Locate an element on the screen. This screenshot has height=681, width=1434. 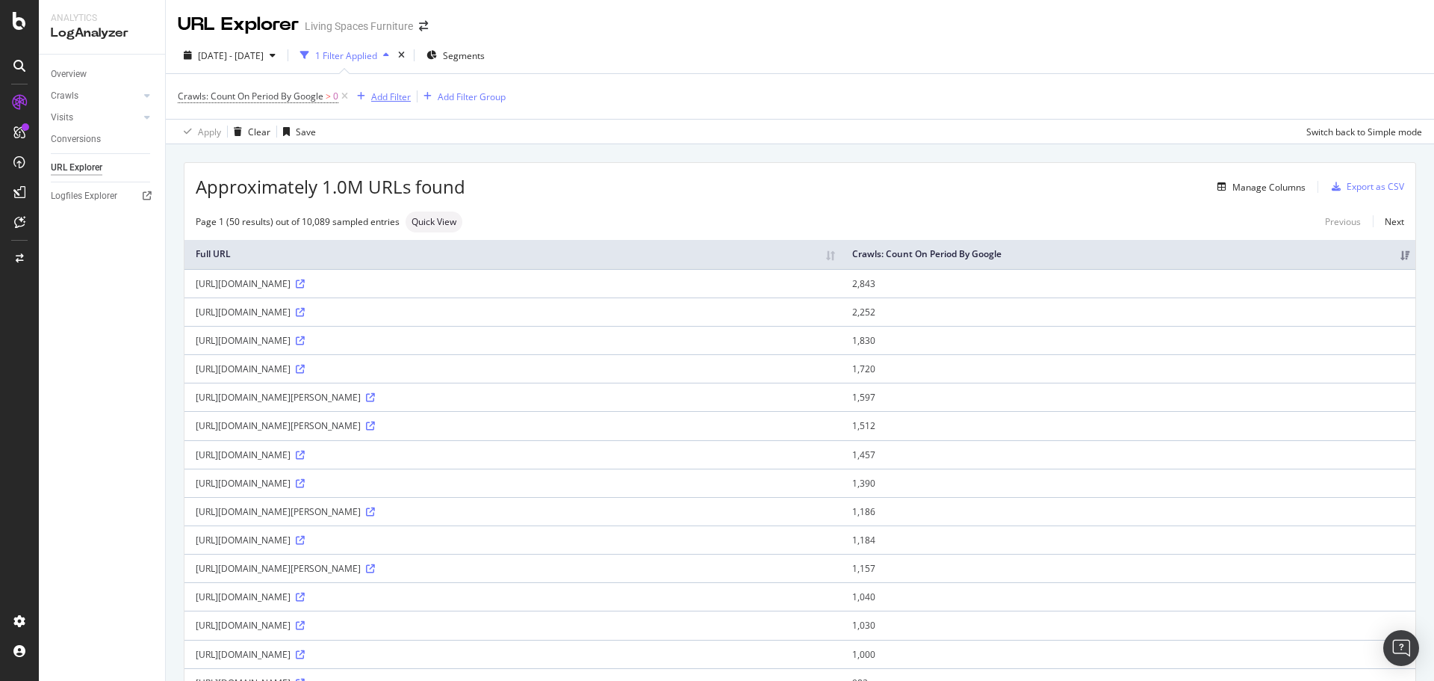
td: 1,186 is located at coordinates (1128, 511).